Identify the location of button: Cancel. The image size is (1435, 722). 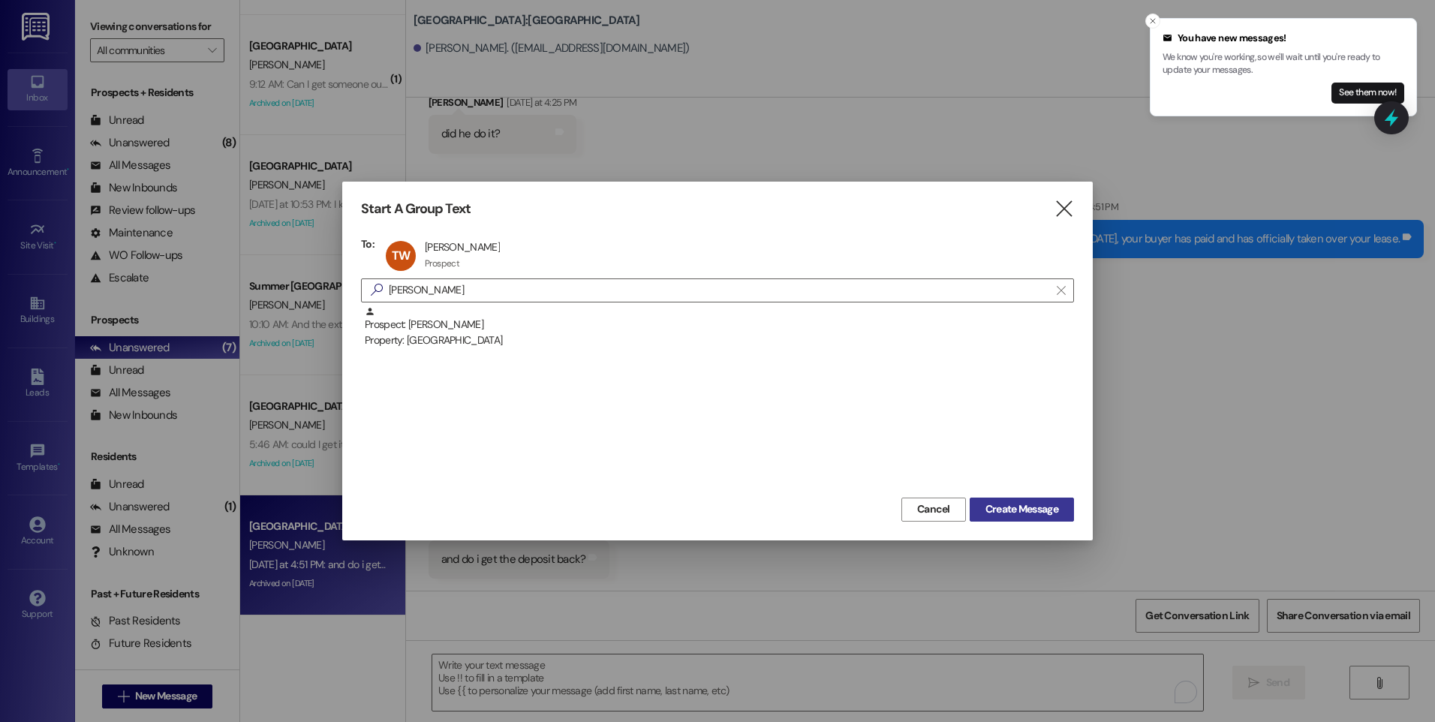
(934, 510).